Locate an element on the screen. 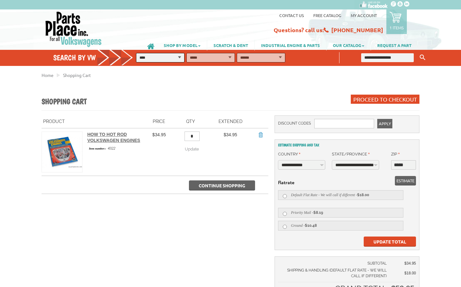 Image resolution: width=461 pixels, height=287 pixels. span: Home is located at coordinates (48, 75).